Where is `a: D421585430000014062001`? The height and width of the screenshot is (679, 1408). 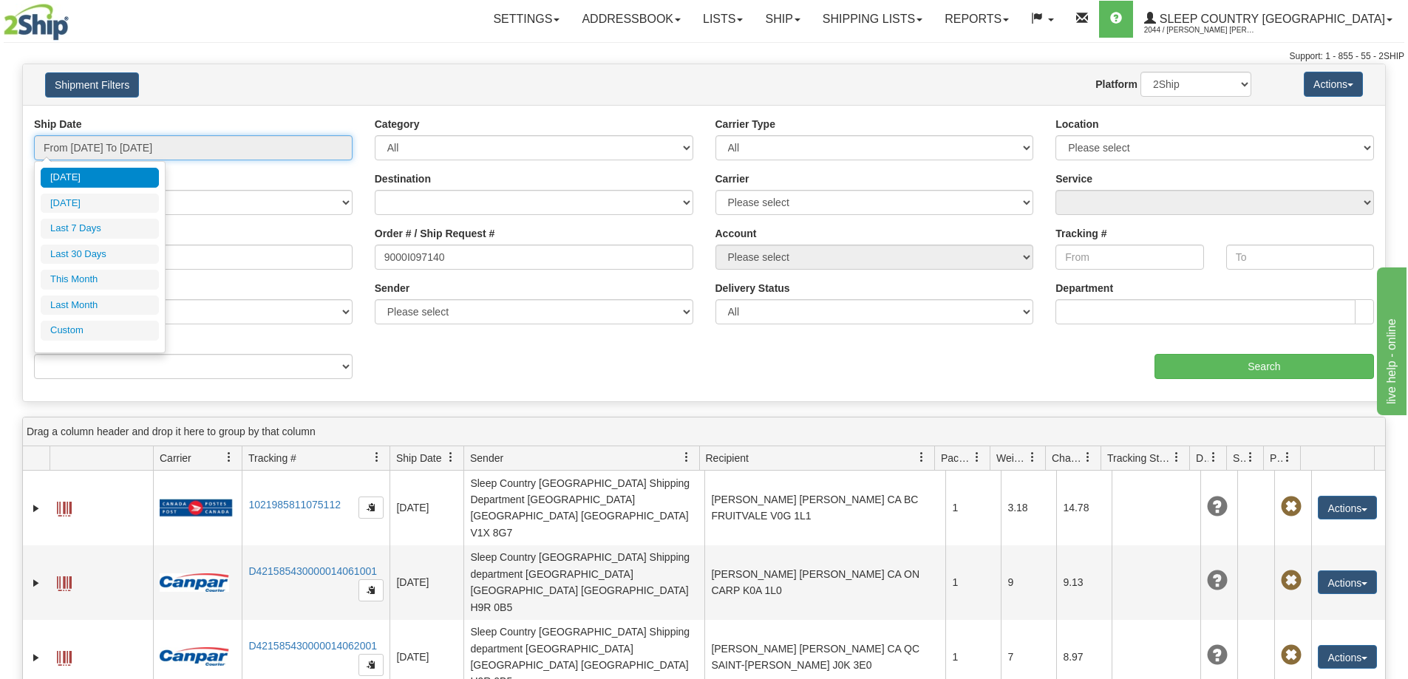 a: D421585430000014062001 is located at coordinates (313, 646).